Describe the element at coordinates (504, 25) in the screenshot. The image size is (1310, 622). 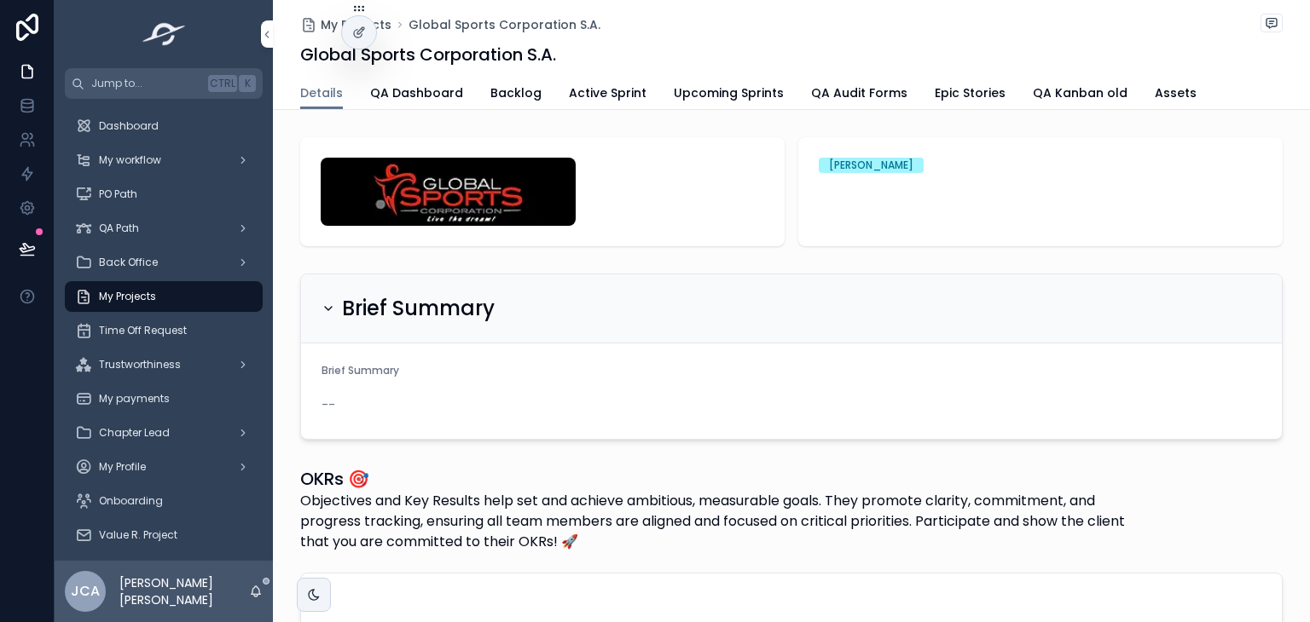
I see `span: Global Sports Corporation S.A.` at that location.